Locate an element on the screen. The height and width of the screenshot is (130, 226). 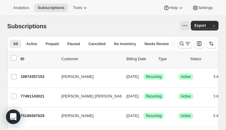
span: Cancelled is located at coordinates (97, 44).